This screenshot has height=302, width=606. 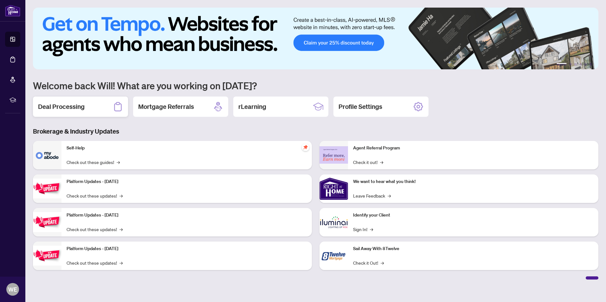 What do you see at coordinates (252, 107) in the screenshot?
I see `h2: rLearning` at bounding box center [252, 107].